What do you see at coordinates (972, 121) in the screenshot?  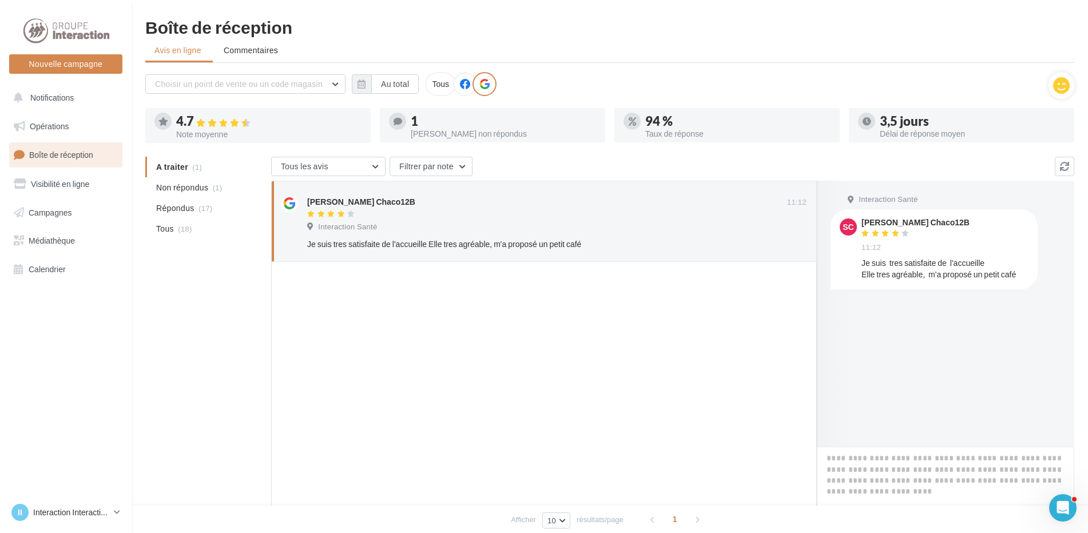 I see `div: 3,5 jours` at bounding box center [972, 121].